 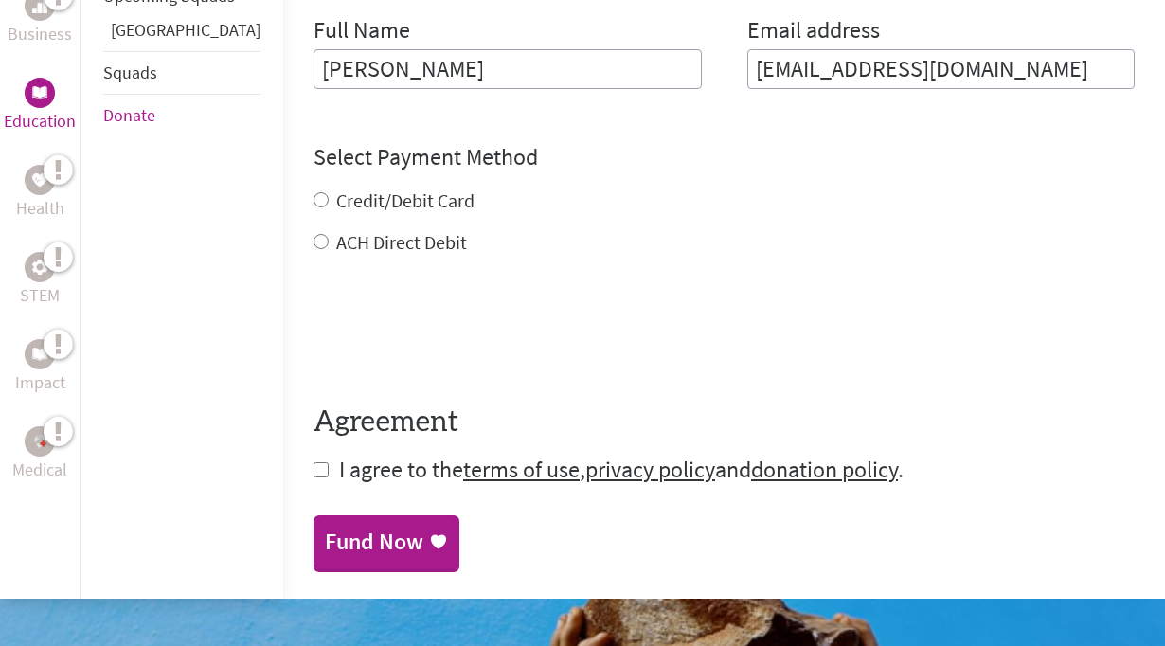 What do you see at coordinates (521, 469) in the screenshot?
I see `a: terms of use` at bounding box center [521, 469].